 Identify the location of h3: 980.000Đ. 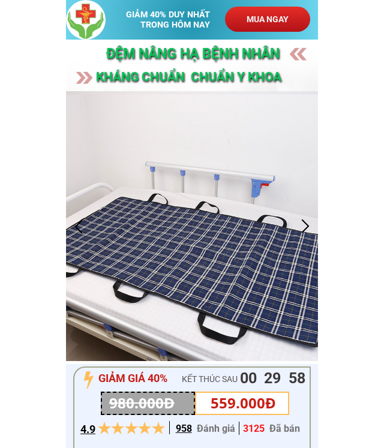
(148, 403).